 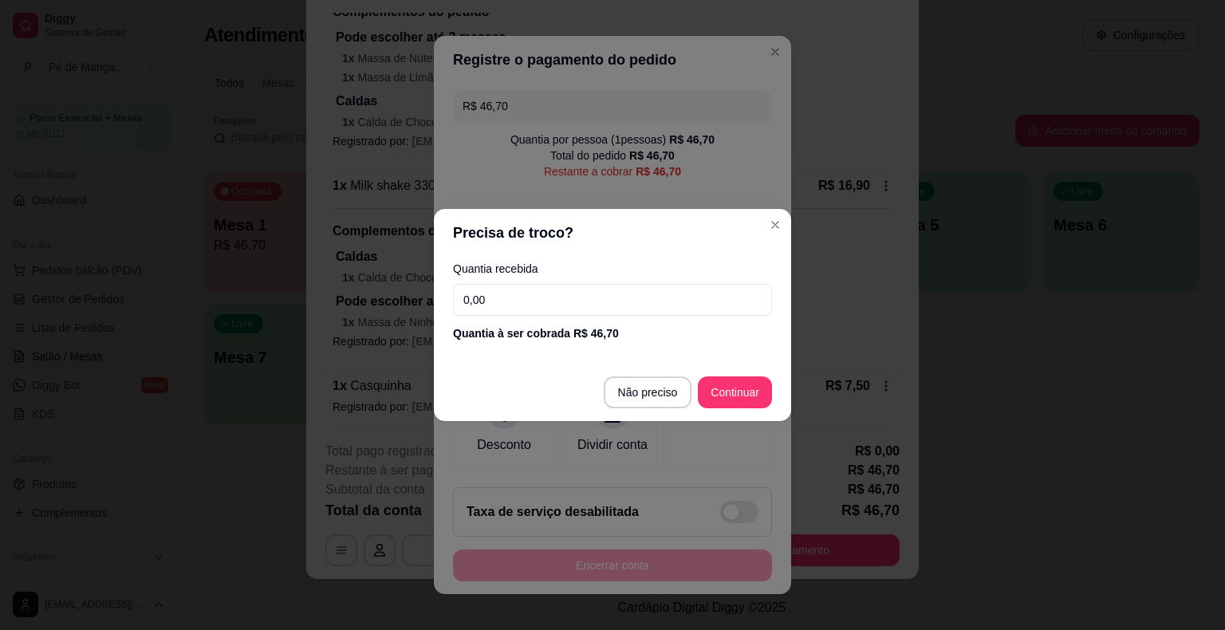 What do you see at coordinates (734, 392) in the screenshot?
I see `button: Continuar` at bounding box center [734, 392].